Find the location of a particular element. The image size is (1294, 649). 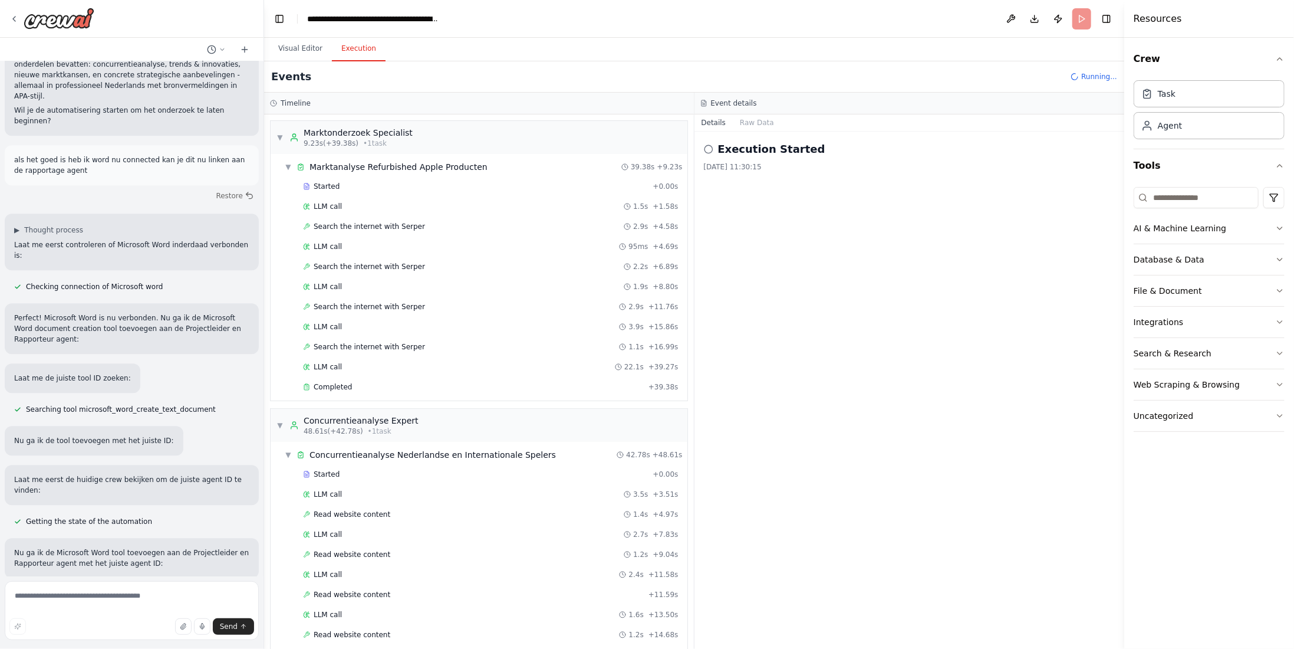

span: + 14.68s is located at coordinates (663, 635).